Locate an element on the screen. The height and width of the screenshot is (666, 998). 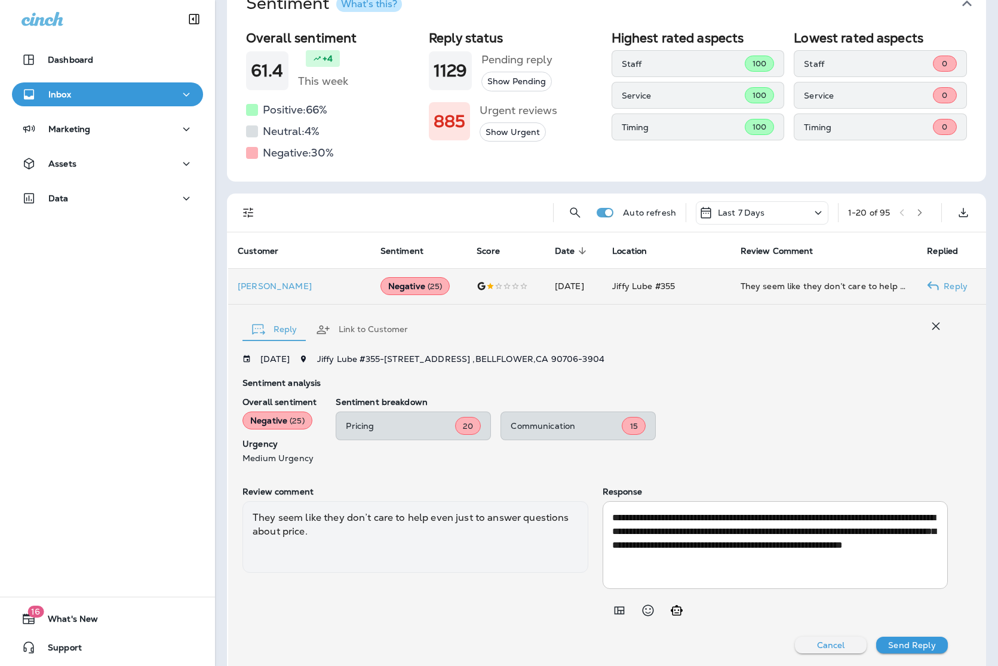
button: Reply is located at coordinates (274, 330).